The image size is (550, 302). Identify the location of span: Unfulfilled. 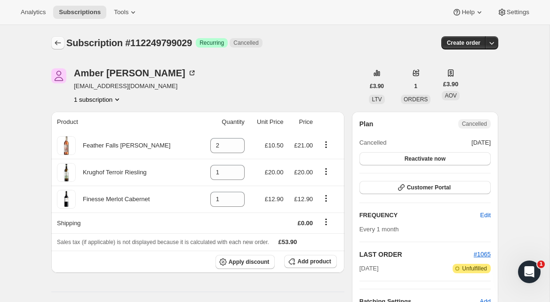
(475, 268).